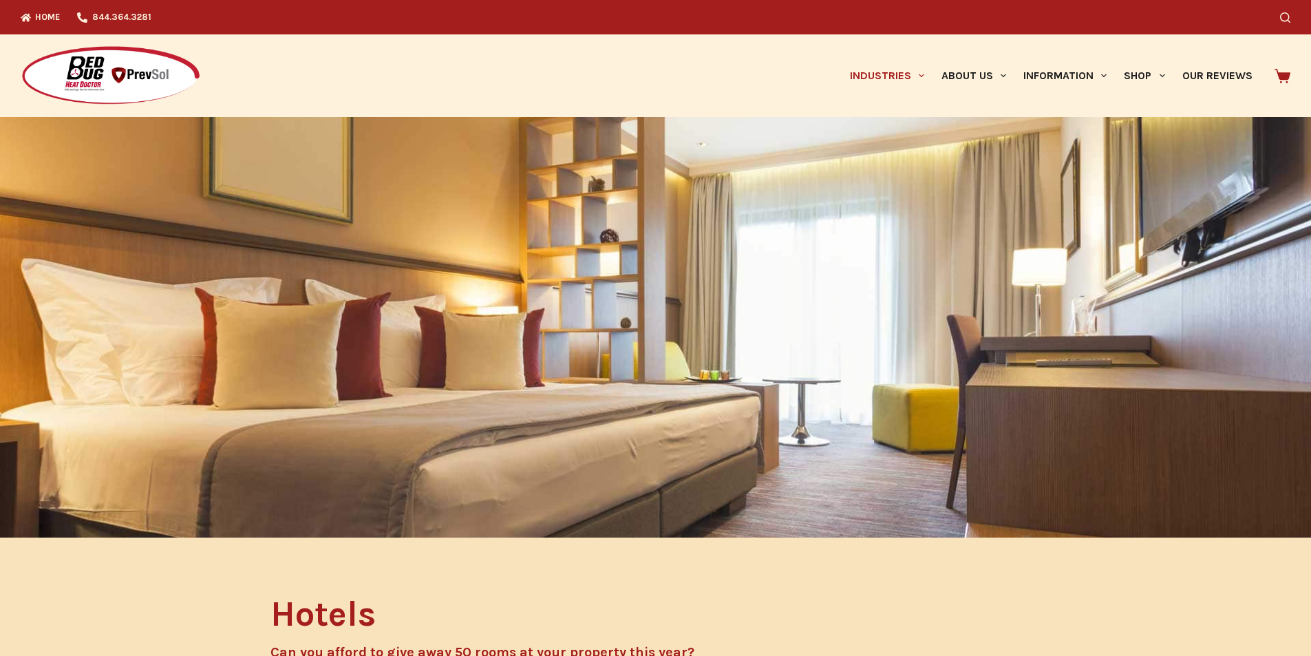  Describe the element at coordinates (111, 76) in the screenshot. I see `a: Prevsol/Bed Bug Heat Doctor` at that location.